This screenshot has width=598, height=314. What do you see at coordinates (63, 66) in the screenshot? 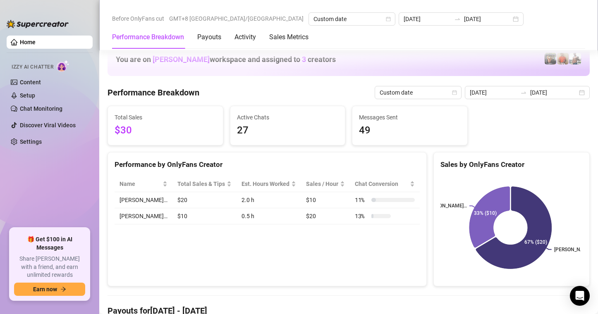
I see `img: AI Chatter` at bounding box center [63, 66].